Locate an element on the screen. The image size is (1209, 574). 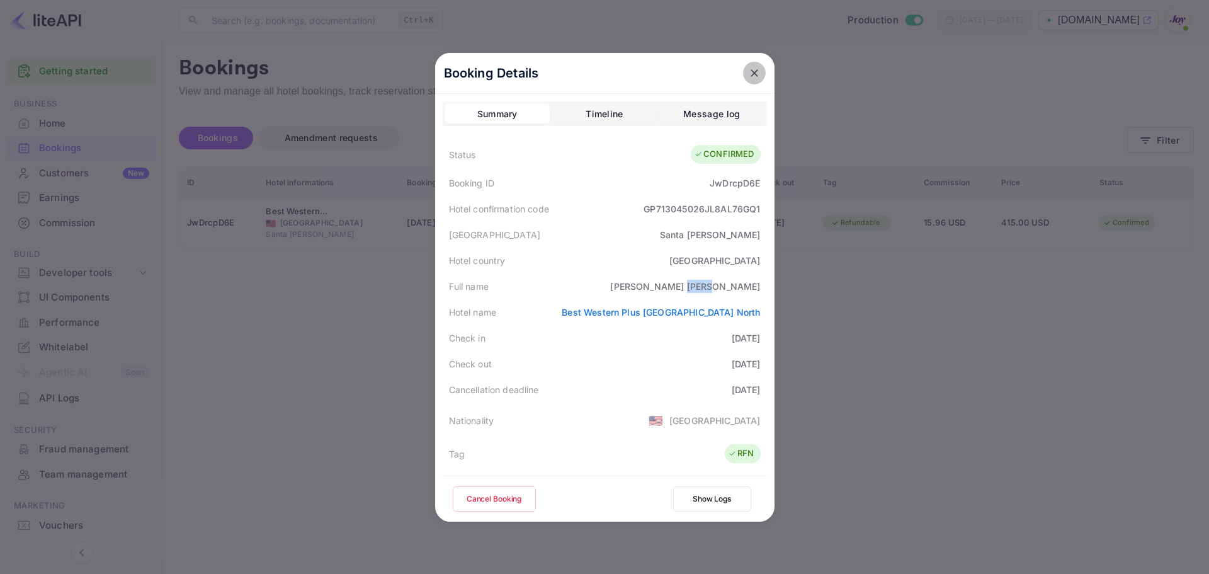
div: Check in is located at coordinates (467, 337).